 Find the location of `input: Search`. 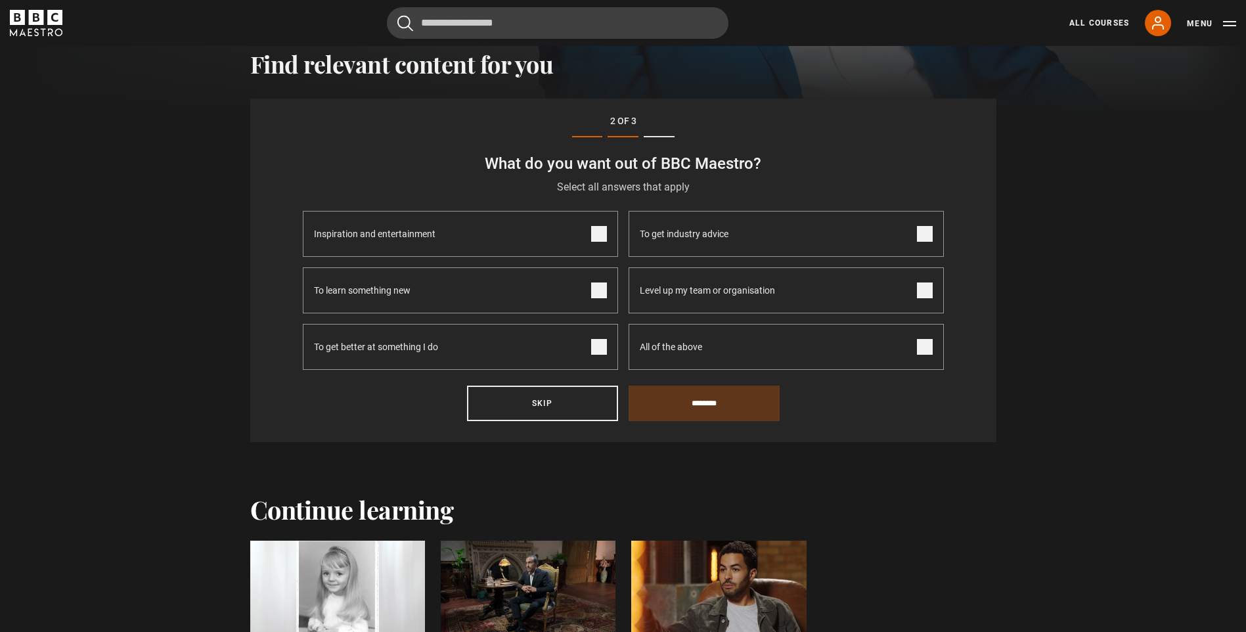

input: Search is located at coordinates (558, 23).